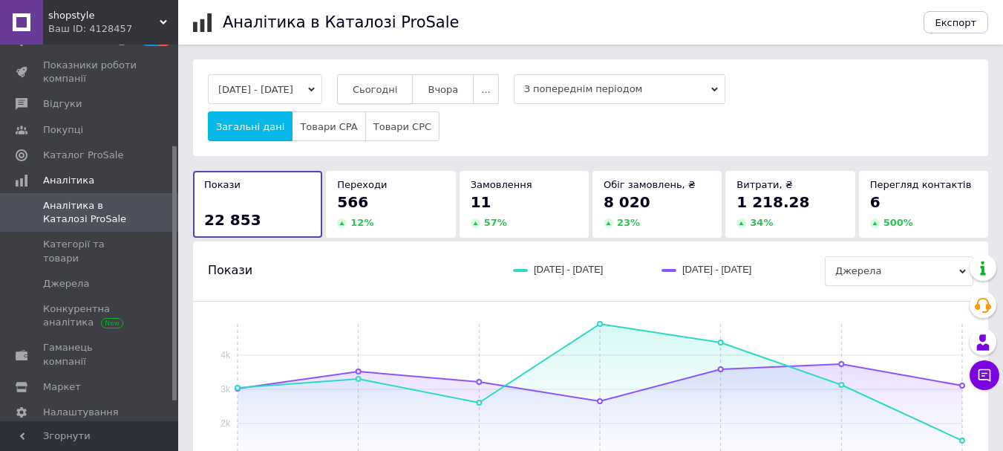  Describe the element at coordinates (90, 354) in the screenshot. I see `span: Гаманець компанії` at that location.